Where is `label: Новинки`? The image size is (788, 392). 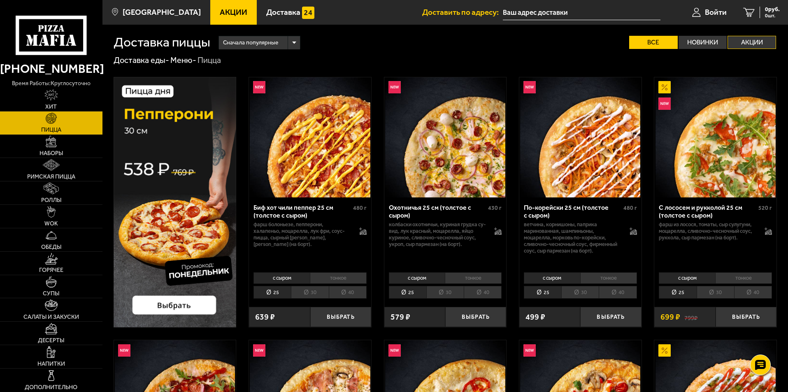 label: Новинки is located at coordinates (703, 42).